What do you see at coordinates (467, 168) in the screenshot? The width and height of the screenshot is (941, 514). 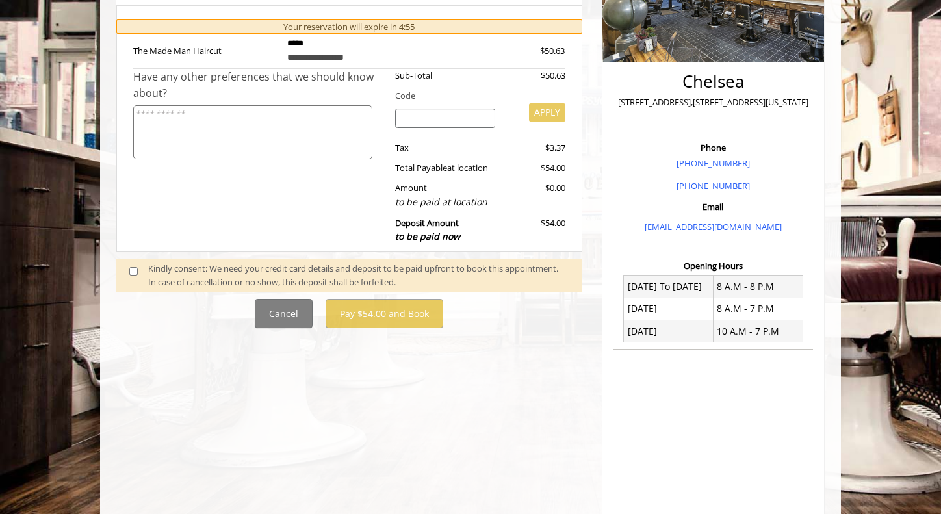 I see `span: at location` at bounding box center [467, 168].